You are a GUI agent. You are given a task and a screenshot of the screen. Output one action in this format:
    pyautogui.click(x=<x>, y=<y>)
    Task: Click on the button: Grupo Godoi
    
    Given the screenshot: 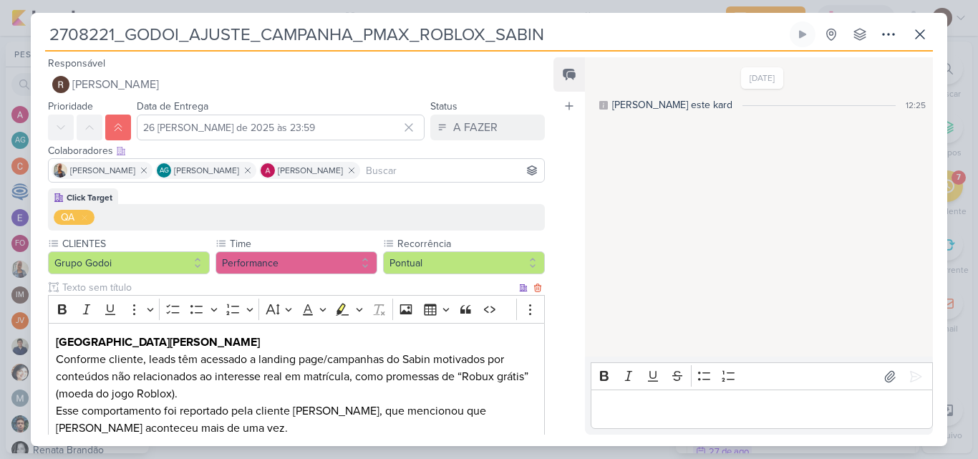 What is the action you would take?
    pyautogui.click(x=129, y=263)
    